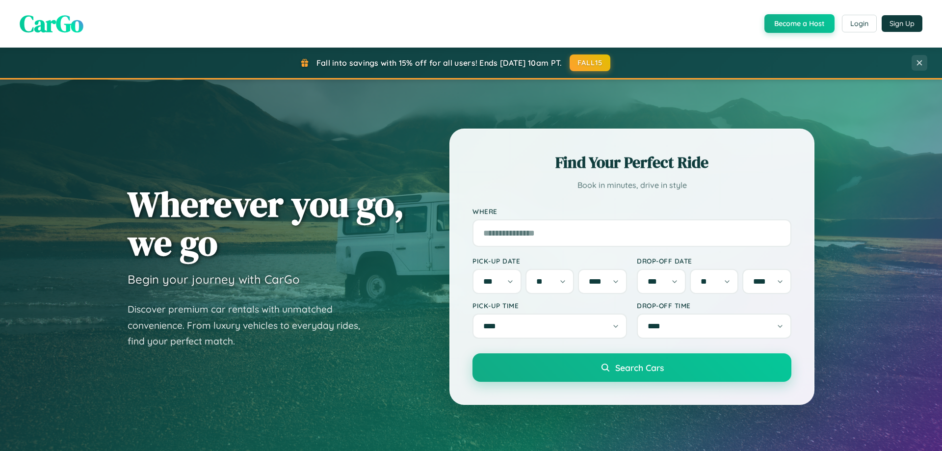 The height and width of the screenshot is (451, 942). Describe the element at coordinates (632, 185) in the screenshot. I see `p: Book in minutes, drive in style` at that location.